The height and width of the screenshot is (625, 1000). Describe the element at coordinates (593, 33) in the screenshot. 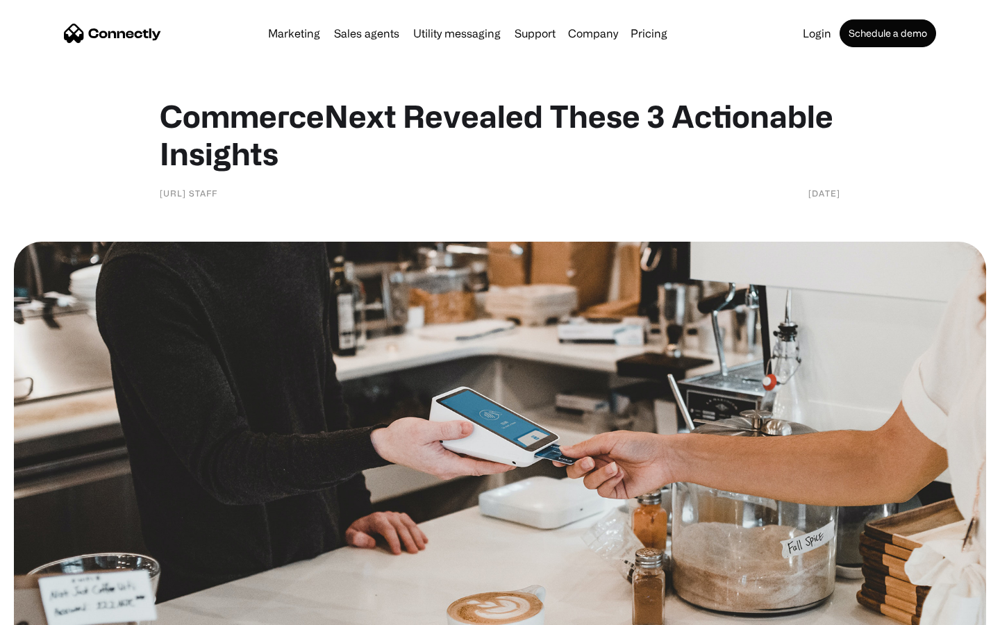

I see `div: Company` at that location.